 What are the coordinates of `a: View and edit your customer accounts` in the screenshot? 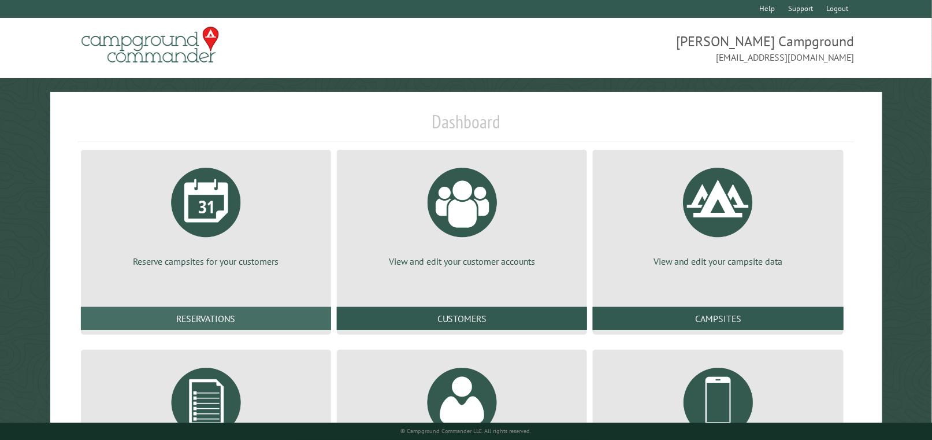 It's located at (462, 213).